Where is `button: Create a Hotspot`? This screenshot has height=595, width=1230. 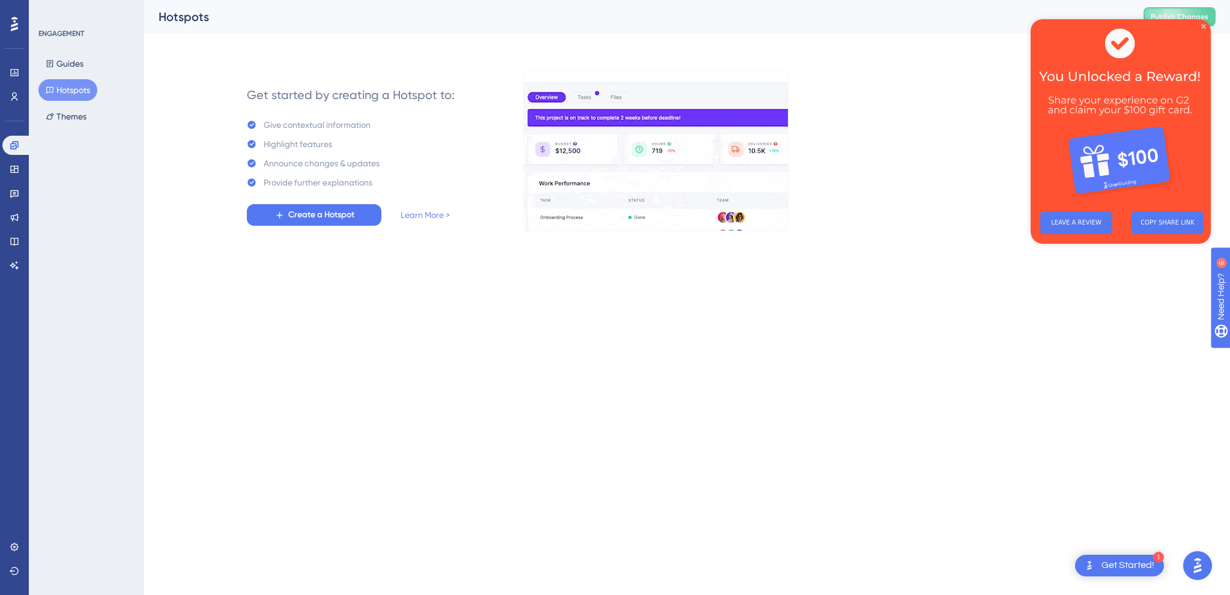 button: Create a Hotspot is located at coordinates (314, 215).